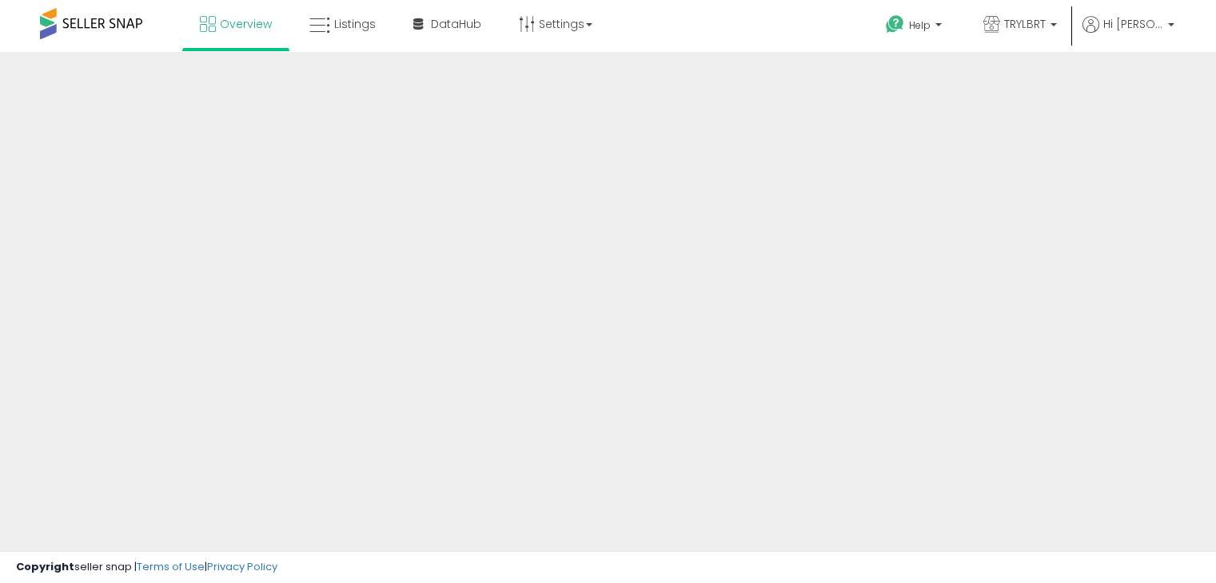 This screenshot has width=1216, height=583. What do you see at coordinates (915, 27) in the screenshot?
I see `a: Help` at bounding box center [915, 27].